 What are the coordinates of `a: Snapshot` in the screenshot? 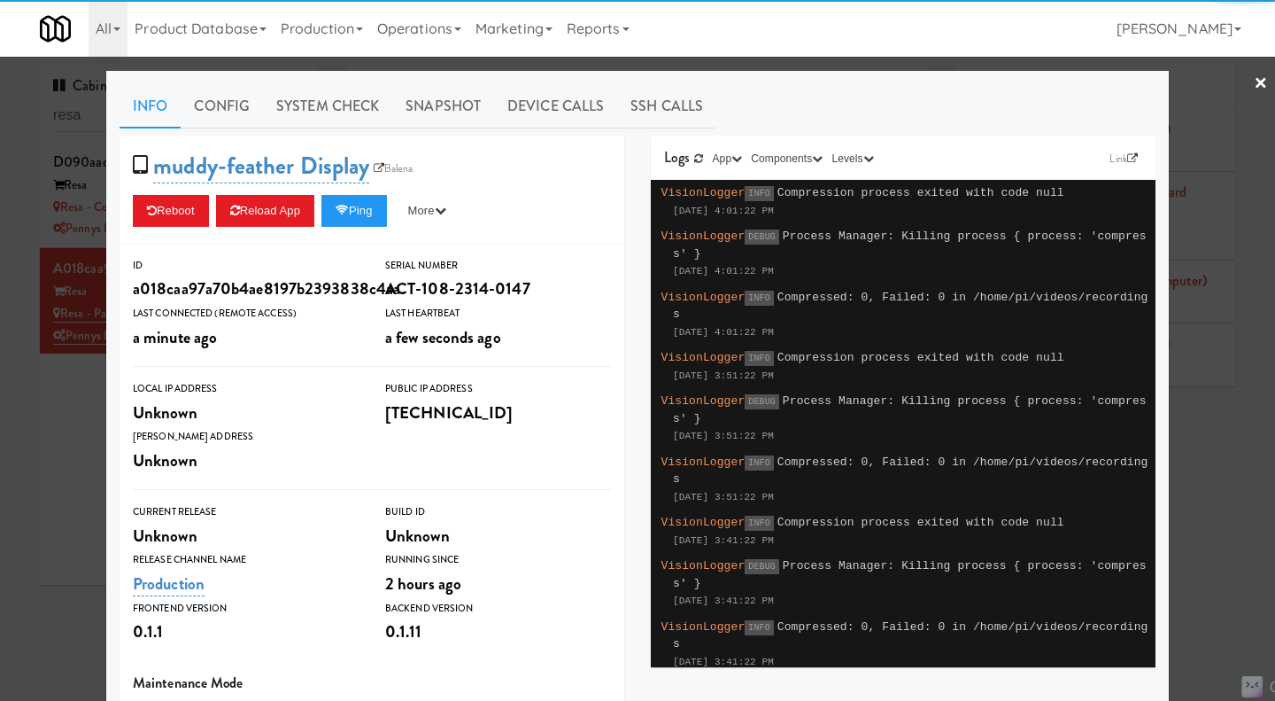 It's located at (443, 106).